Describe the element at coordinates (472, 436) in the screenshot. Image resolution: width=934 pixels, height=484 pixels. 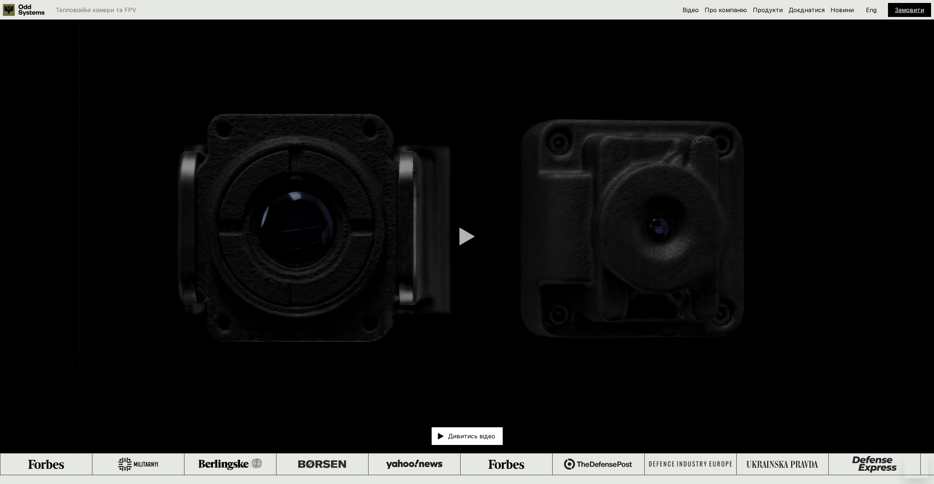
I see `p: Дивитись відео` at that location.